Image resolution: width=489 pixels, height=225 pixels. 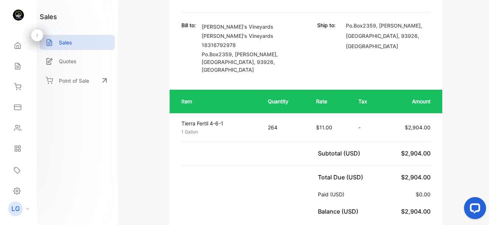 I want to click on p: Tierra Fertil 4-6-1, so click(x=218, y=123).